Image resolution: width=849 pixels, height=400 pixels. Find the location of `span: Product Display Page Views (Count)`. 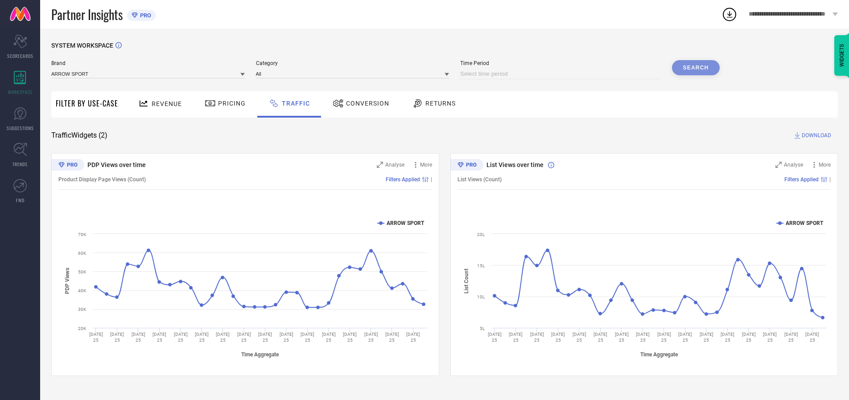

span: Product Display Page Views (Count) is located at coordinates (102, 180).